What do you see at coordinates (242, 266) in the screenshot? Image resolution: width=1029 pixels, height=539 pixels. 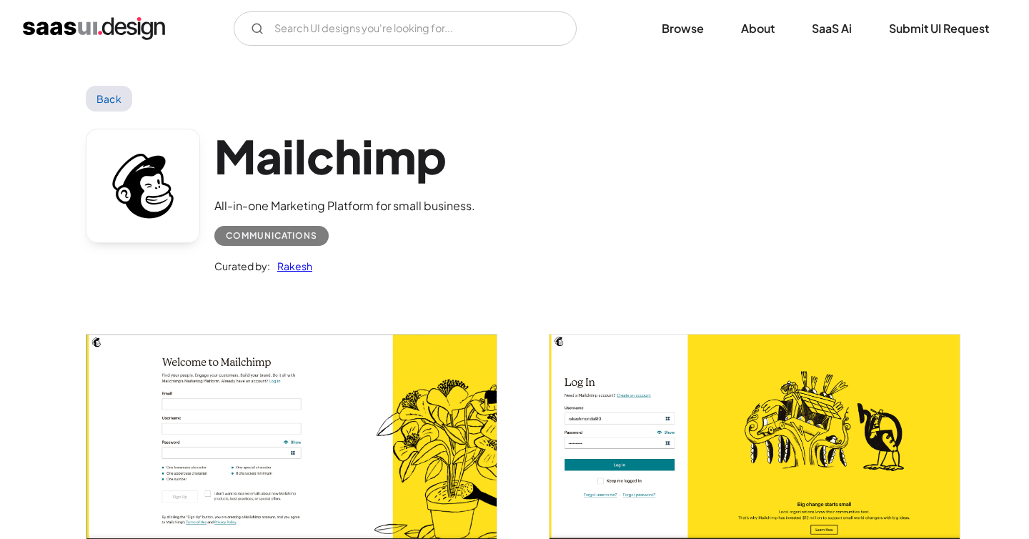 I see `div: Curated by:` at bounding box center [242, 266].